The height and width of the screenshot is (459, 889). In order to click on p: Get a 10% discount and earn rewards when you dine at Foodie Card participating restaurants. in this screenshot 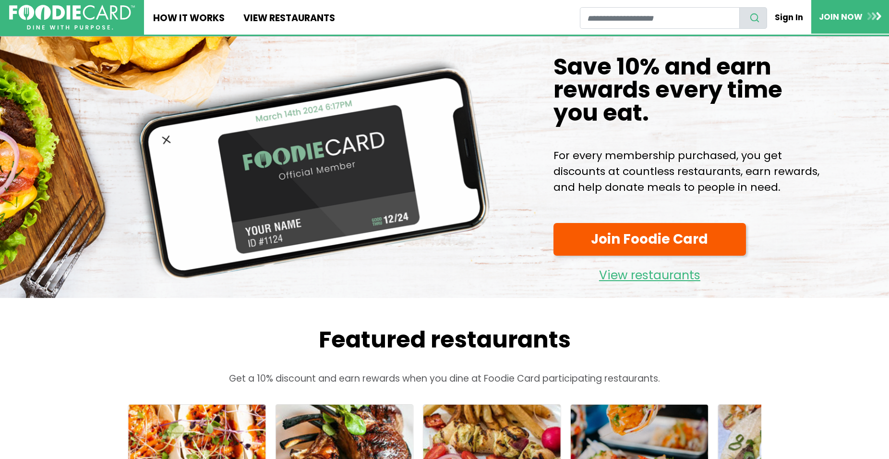, I will do `click(445, 378)`.